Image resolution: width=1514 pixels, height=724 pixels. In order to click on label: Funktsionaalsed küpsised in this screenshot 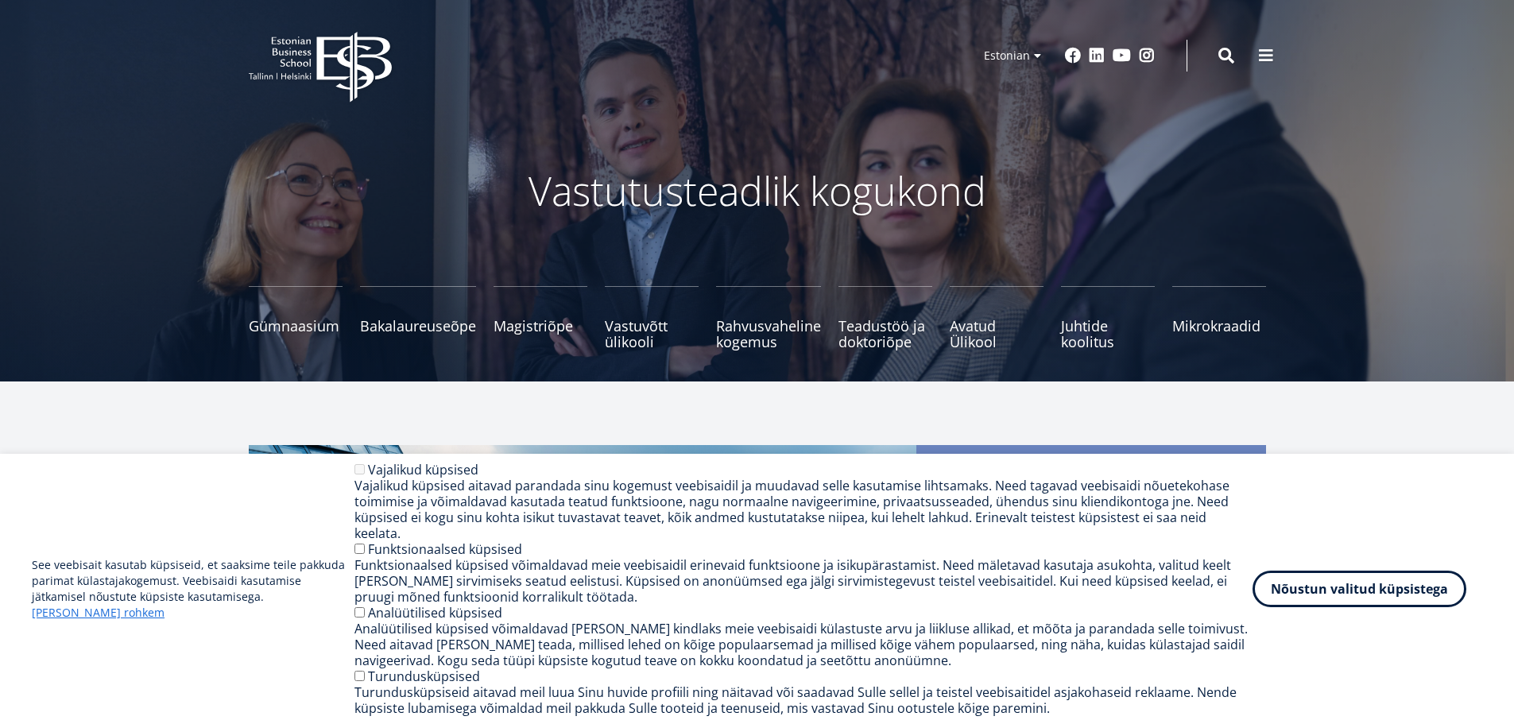, I will do `click(445, 549)`.